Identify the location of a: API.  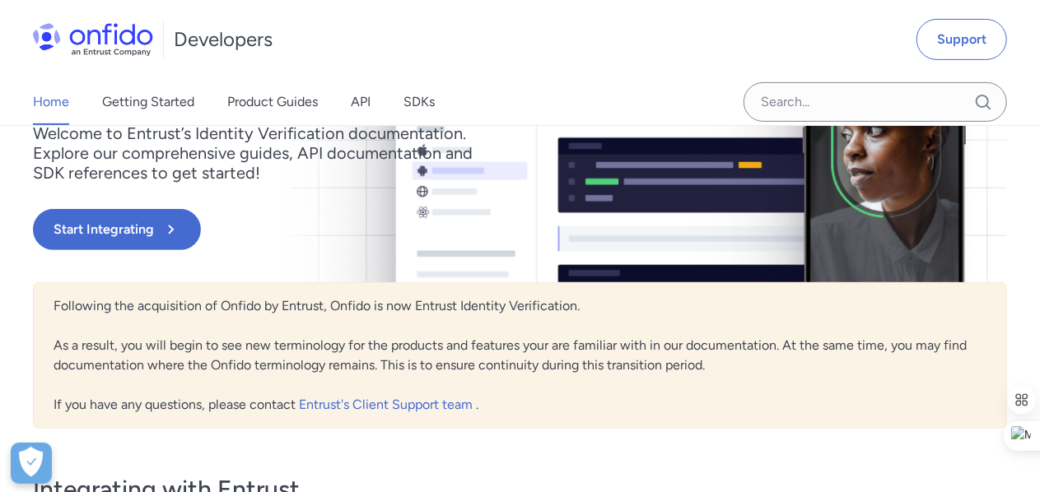
(361, 102).